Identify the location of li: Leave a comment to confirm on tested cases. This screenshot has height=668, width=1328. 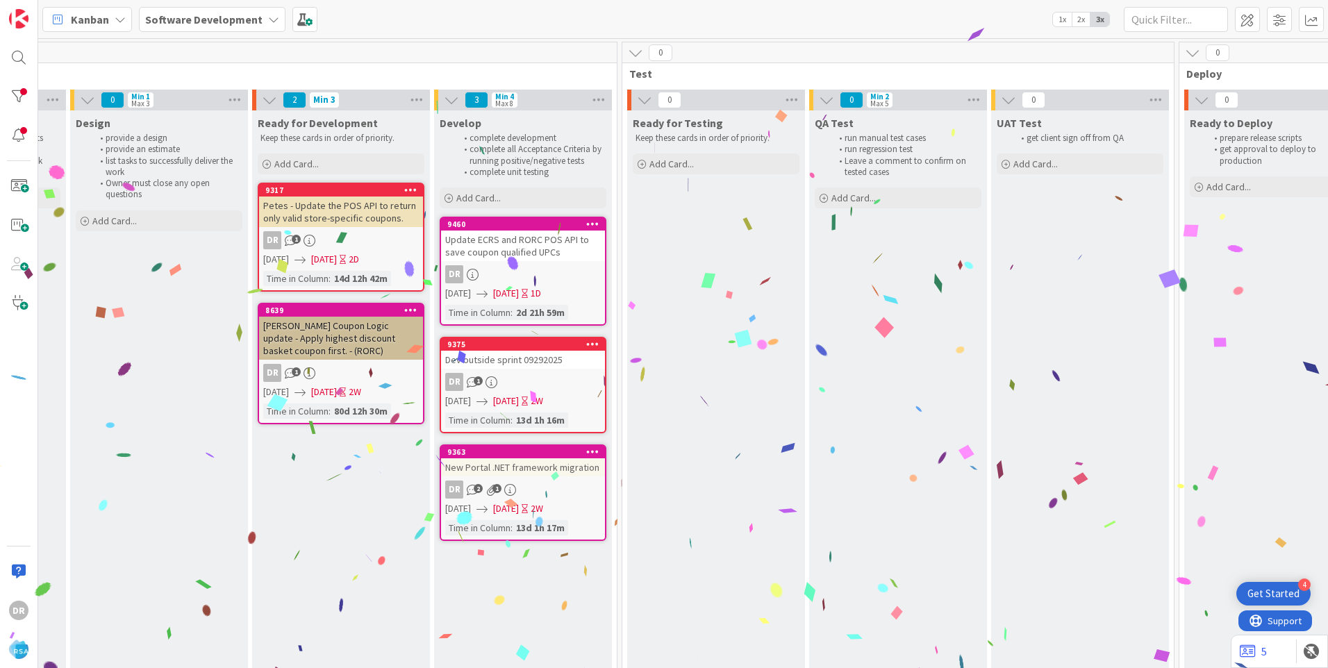
(905, 167).